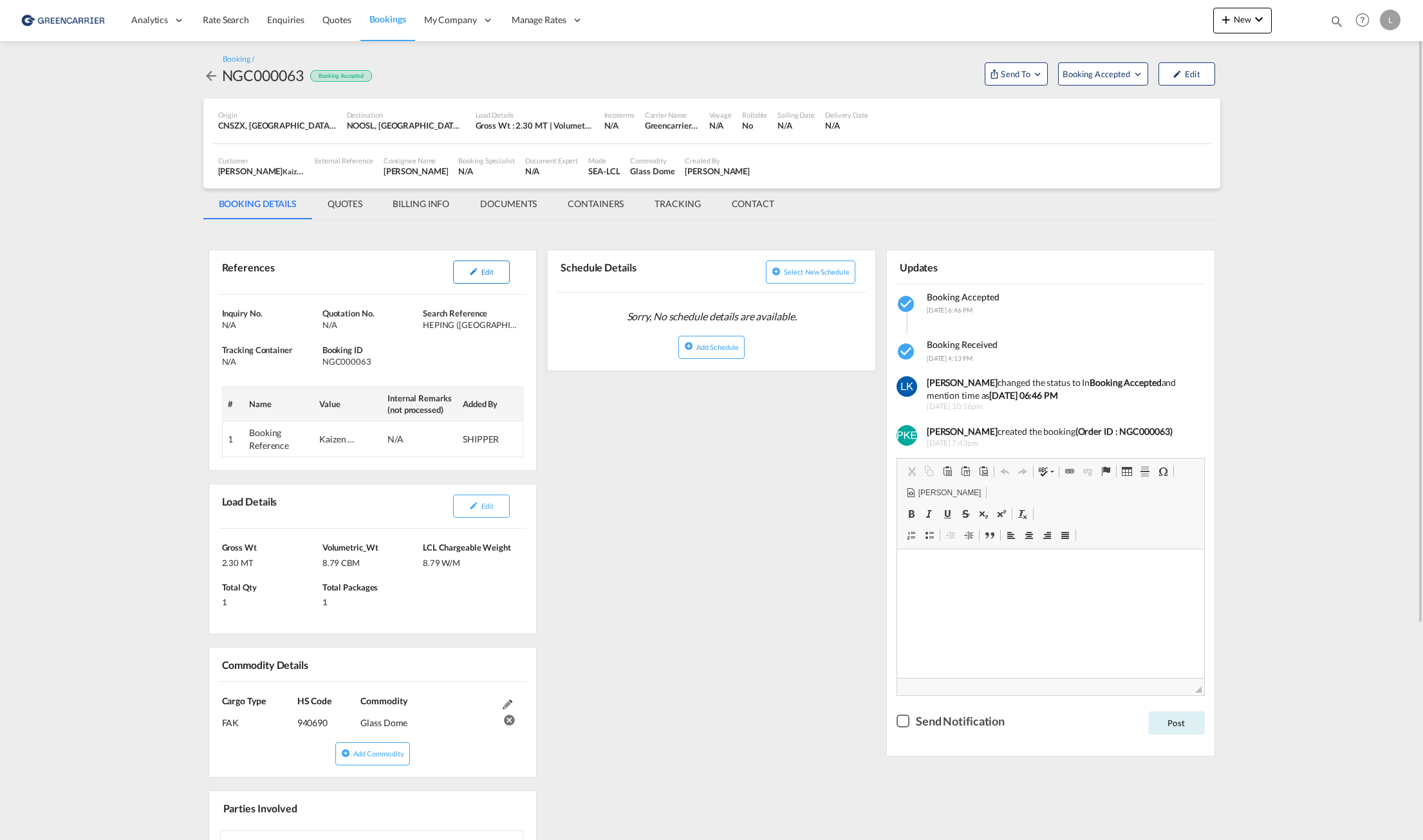 The image size is (1423, 840). I want to click on div: Customer, so click(262, 161).